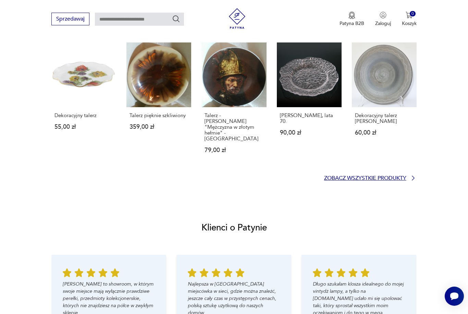 The width and height of the screenshot is (468, 314). What do you see at coordinates (176, 19) in the screenshot?
I see `button: Szukaj` at bounding box center [176, 19].